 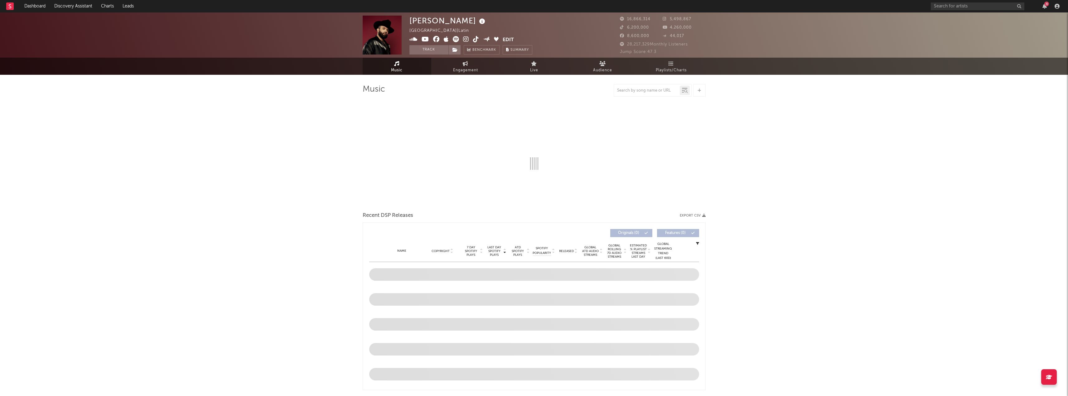 I want to click on a: Benchmark, so click(x=482, y=50).